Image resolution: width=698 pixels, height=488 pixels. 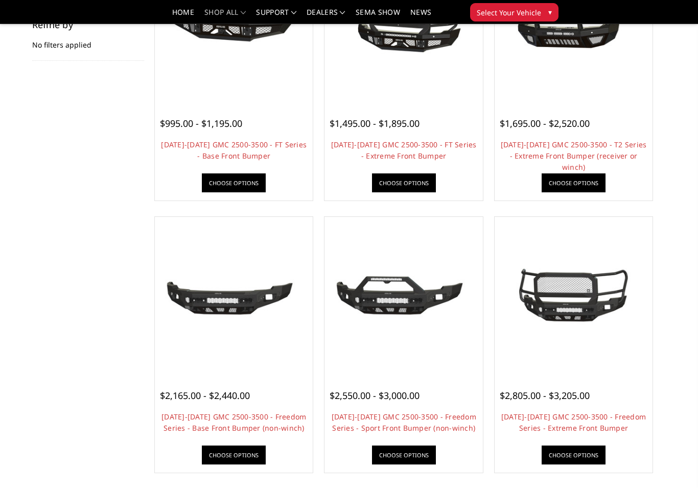 I want to click on span: $995.00 - $1,195.00, so click(x=201, y=123).